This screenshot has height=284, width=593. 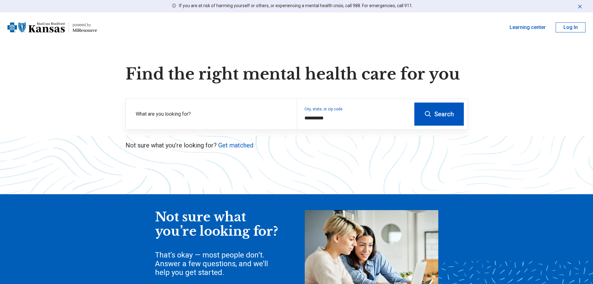 What do you see at coordinates (296, 6) in the screenshot?
I see `p: If you are at risk of harming yourself or others, or experiencing a mental health crisis, call 98...` at bounding box center [296, 6].